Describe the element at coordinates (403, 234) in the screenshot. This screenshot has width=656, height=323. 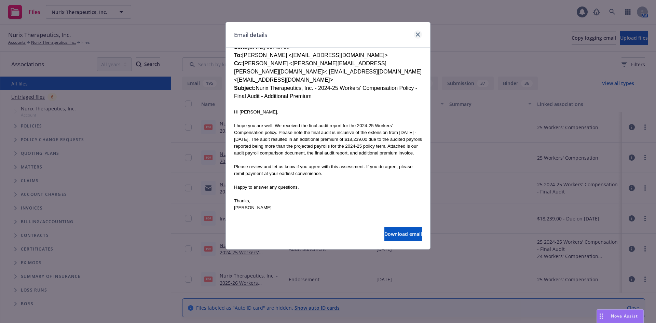
I see `span: Download email` at that location.